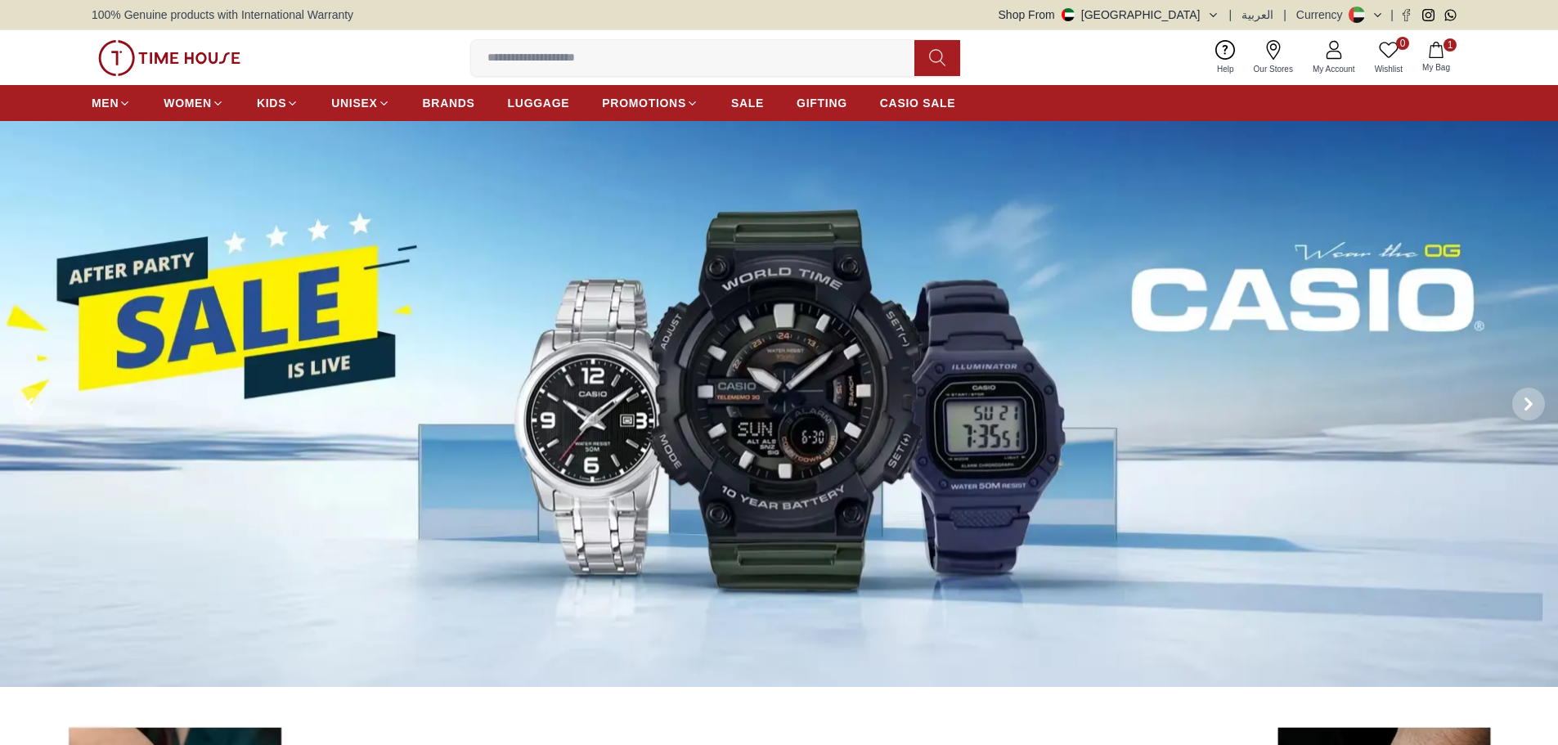 The image size is (1558, 745). Describe the element at coordinates (1389, 57) in the screenshot. I see `a: 0Wishlist` at that location.